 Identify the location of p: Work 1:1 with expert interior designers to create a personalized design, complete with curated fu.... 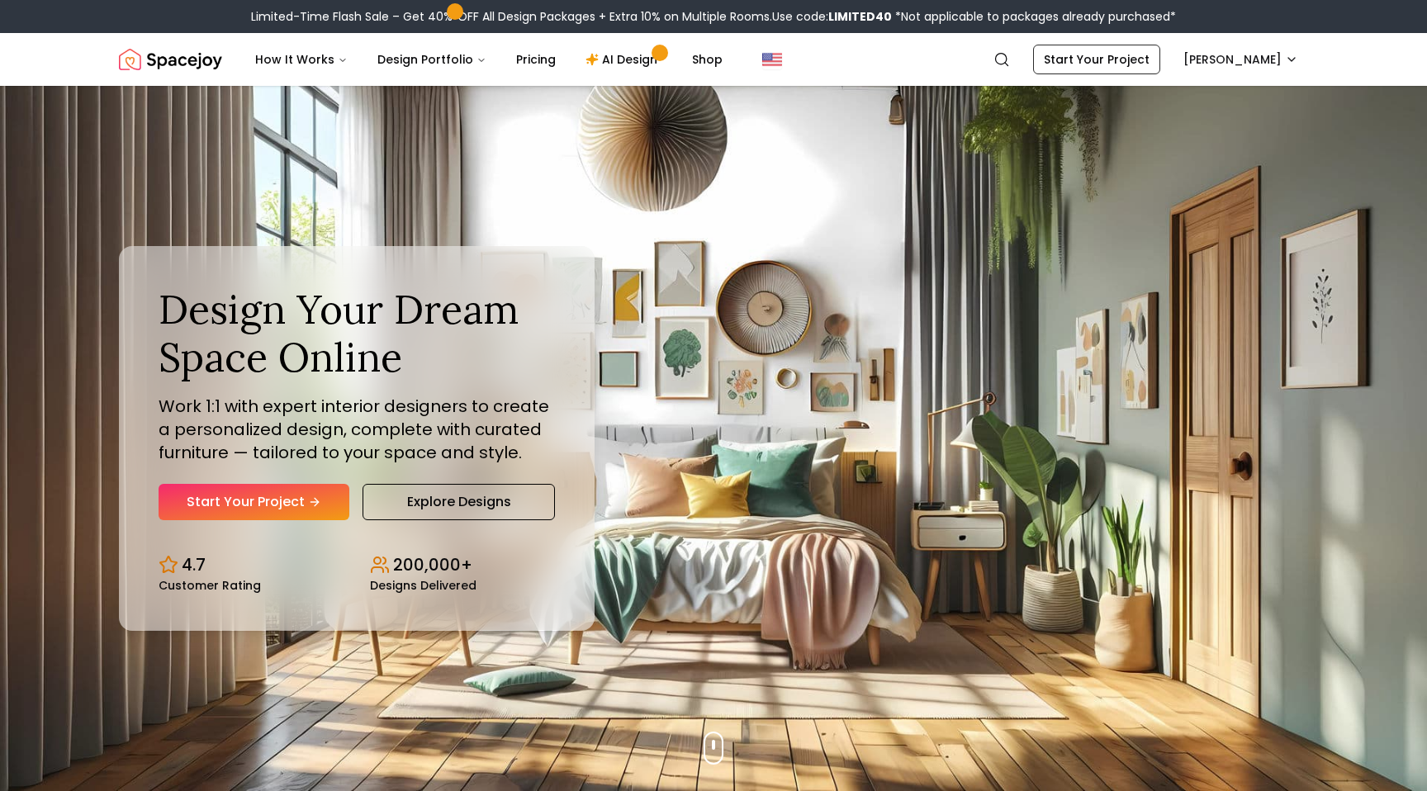
(357, 430).